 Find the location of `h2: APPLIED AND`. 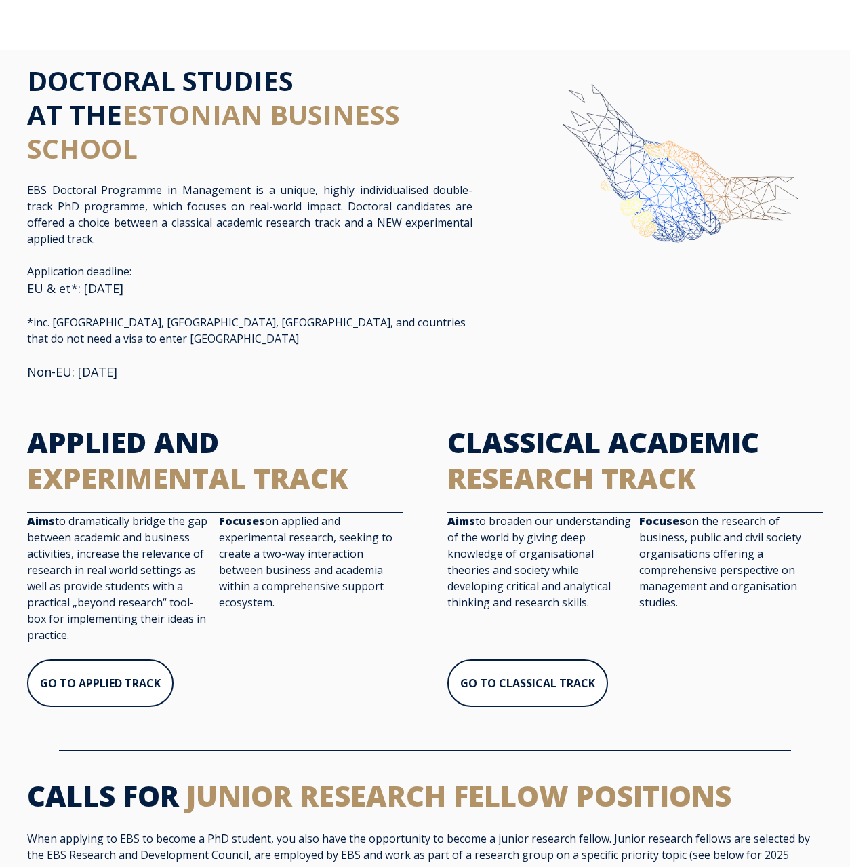

h2: APPLIED AND is located at coordinates (215, 460).